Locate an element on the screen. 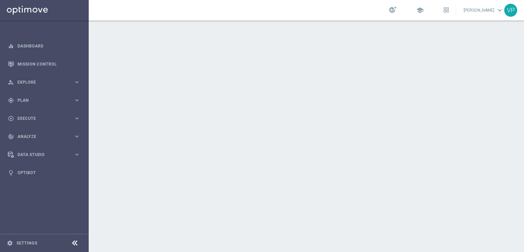 The image size is (524, 252). div: gps_fixed Plan keyboard_arrow_right is located at coordinates (44, 100).